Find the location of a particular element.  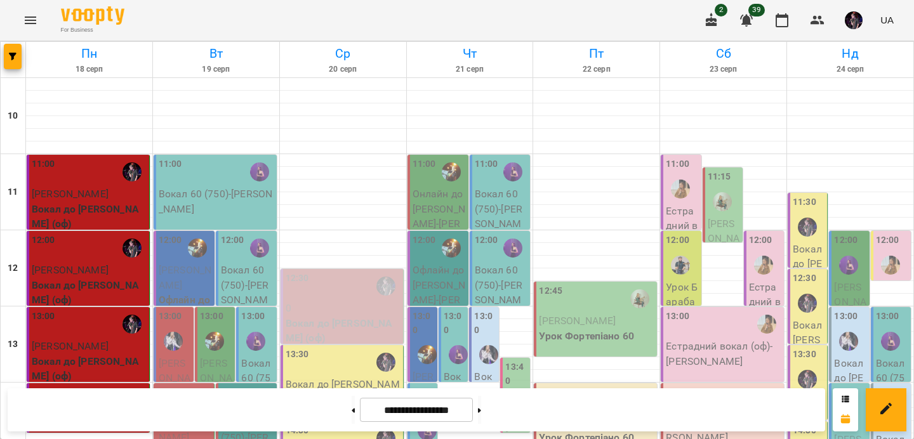

h6: 19 серп is located at coordinates (216, 69).